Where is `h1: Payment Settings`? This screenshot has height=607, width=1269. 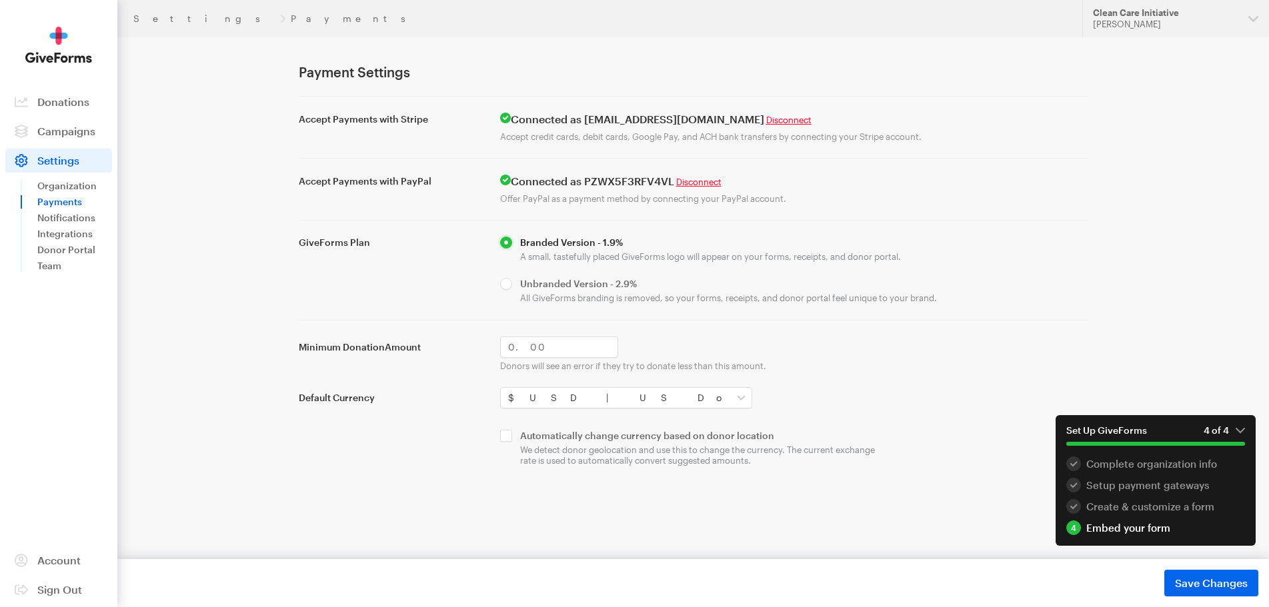 h1: Payment Settings is located at coordinates (693, 72).